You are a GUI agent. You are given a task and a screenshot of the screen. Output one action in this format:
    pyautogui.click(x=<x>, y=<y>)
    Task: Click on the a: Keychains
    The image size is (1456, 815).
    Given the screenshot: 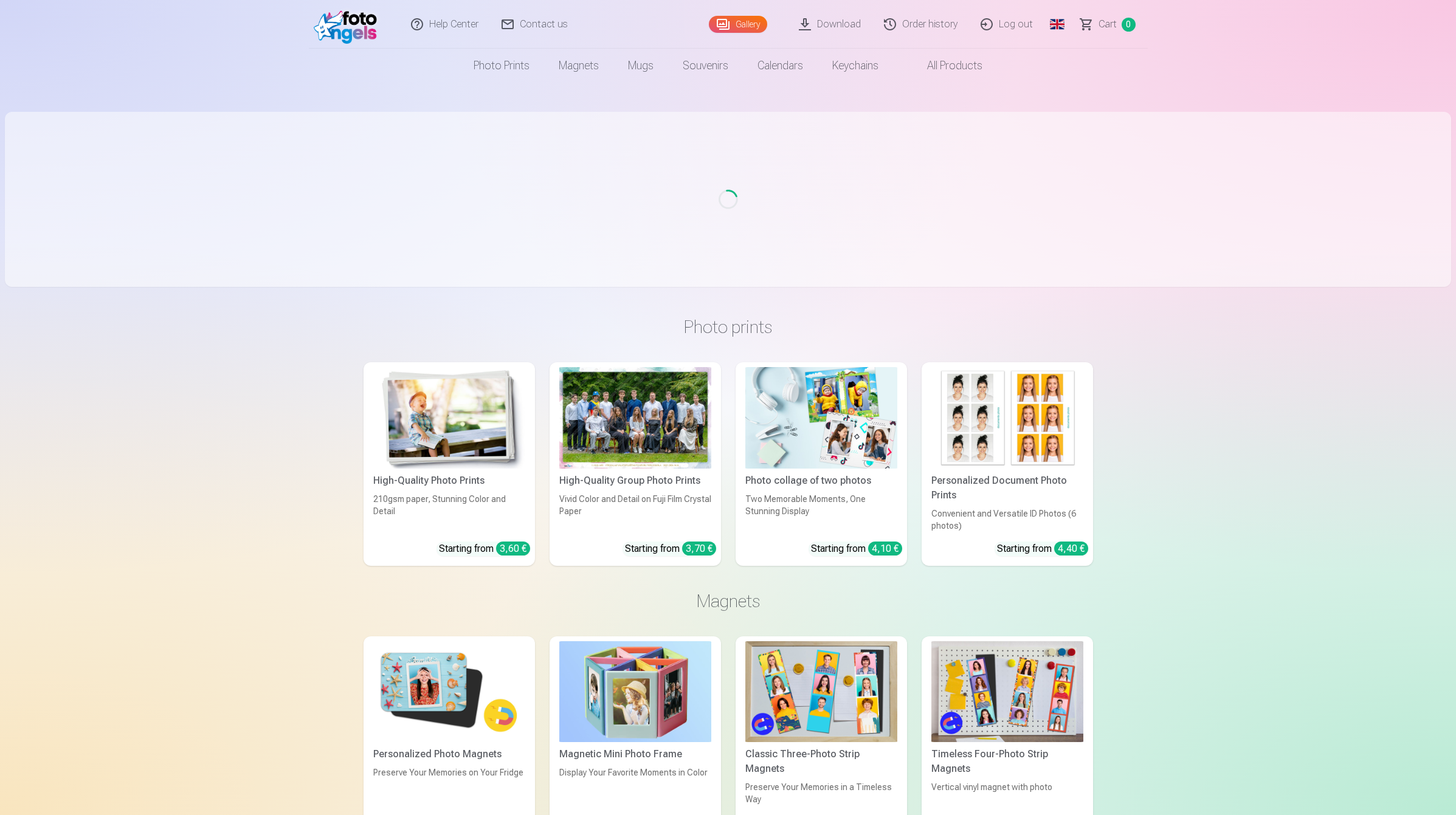 What is the action you would take?
    pyautogui.click(x=855, y=65)
    